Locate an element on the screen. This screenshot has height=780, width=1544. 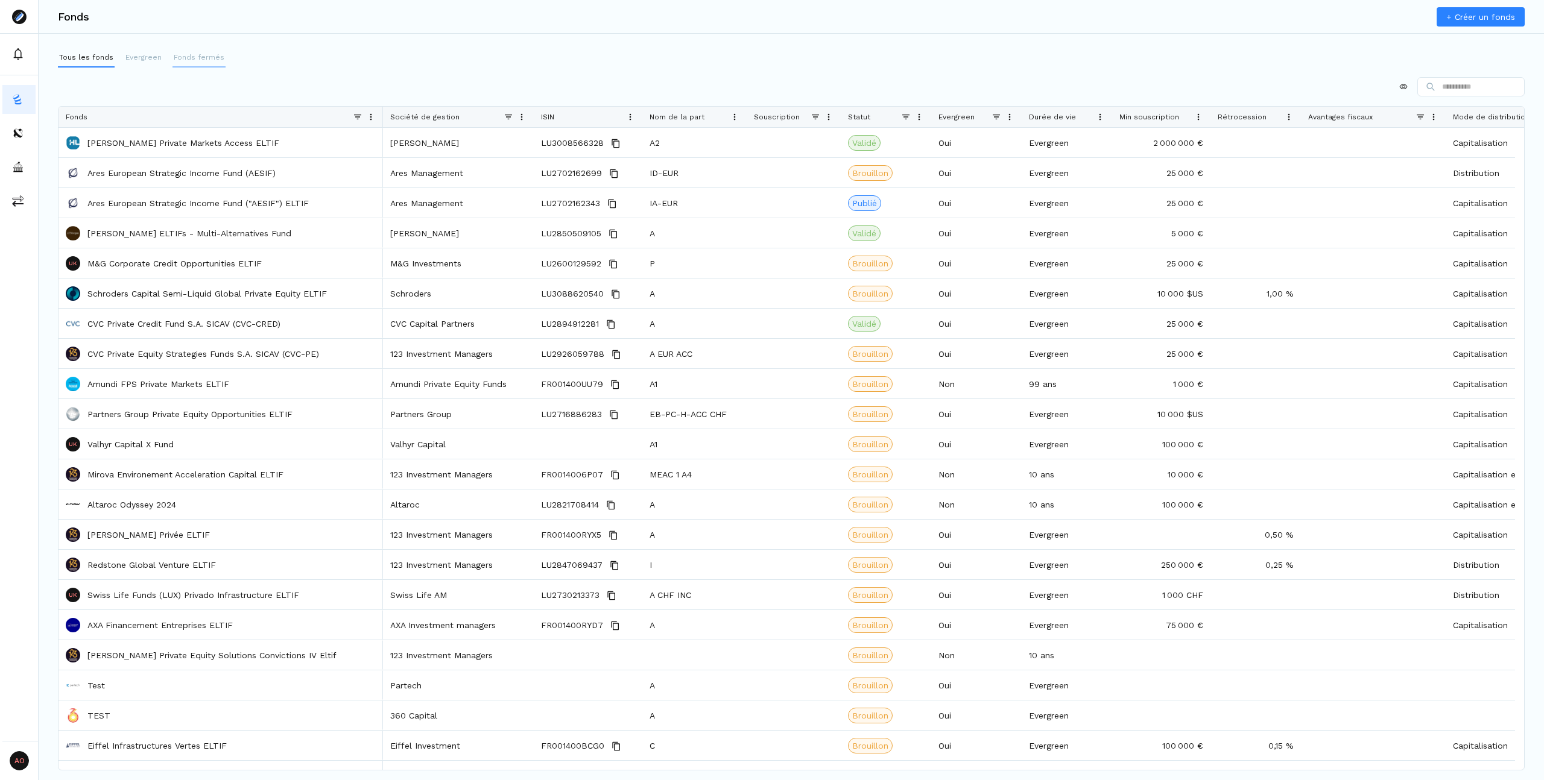
a: TEST is located at coordinates (99, 716).